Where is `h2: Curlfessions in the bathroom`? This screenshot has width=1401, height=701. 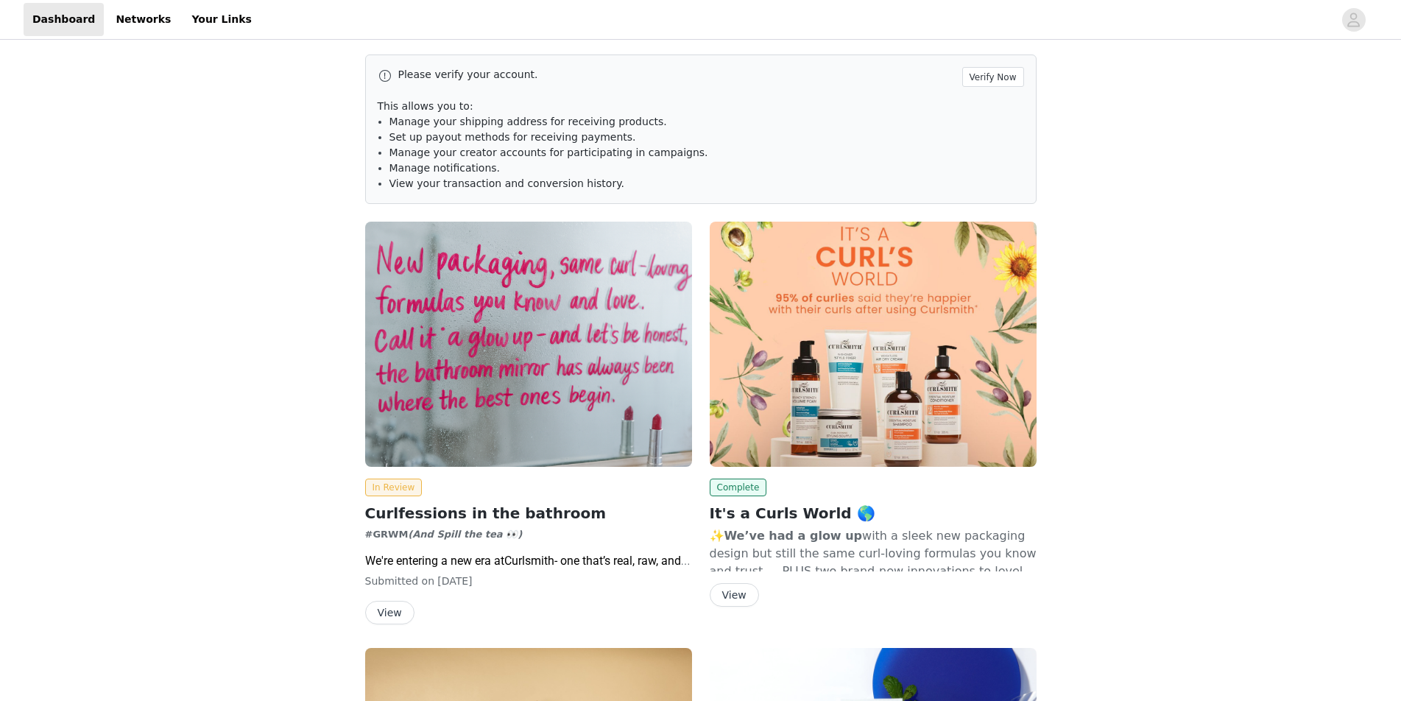 h2: Curlfessions in the bathroom is located at coordinates (528, 513).